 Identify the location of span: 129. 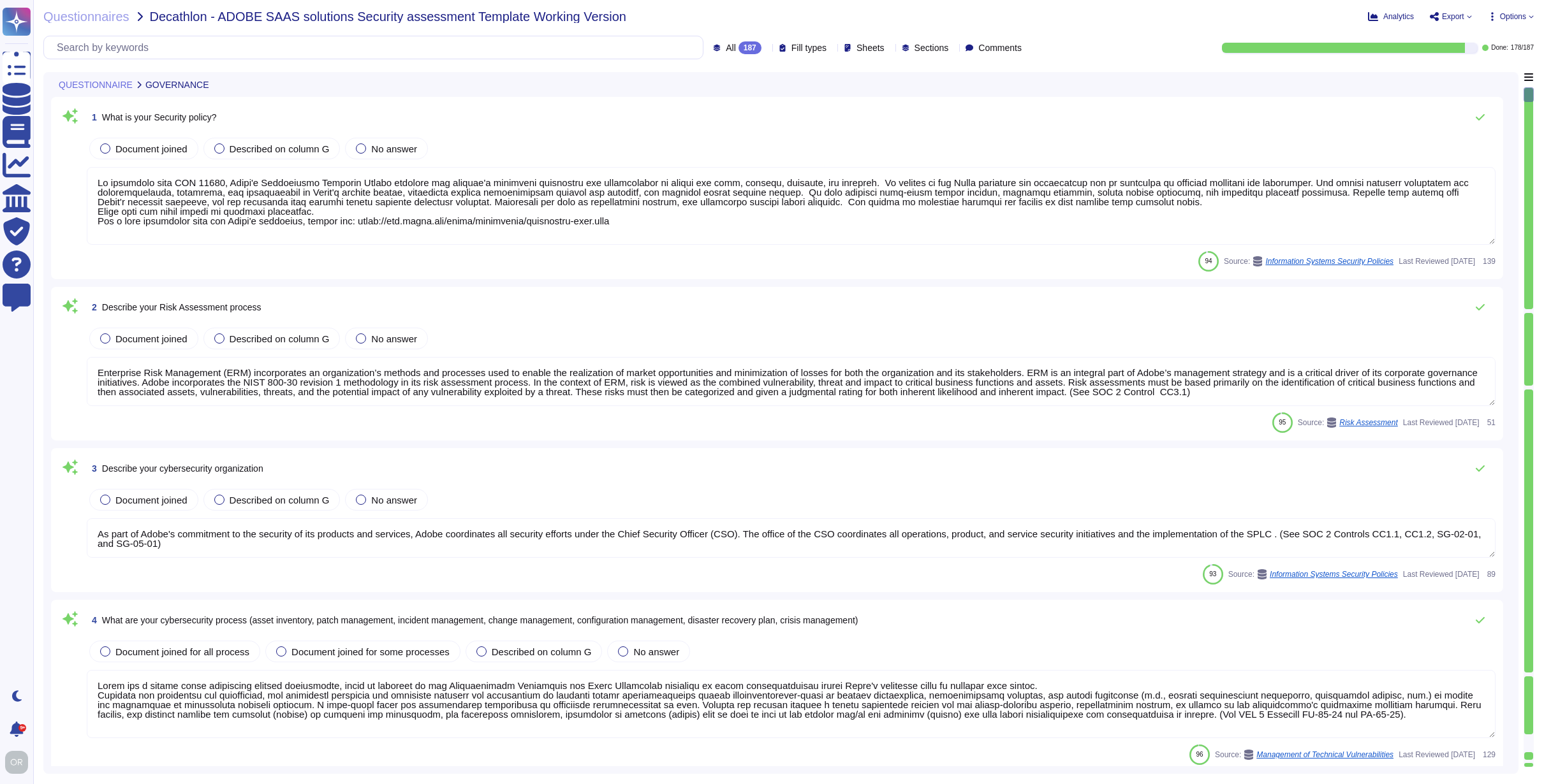
(1488, 755).